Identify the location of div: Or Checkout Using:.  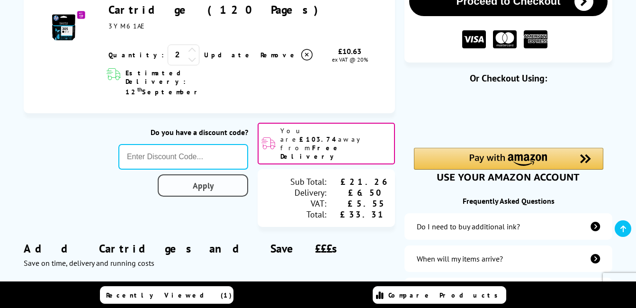
(508, 78).